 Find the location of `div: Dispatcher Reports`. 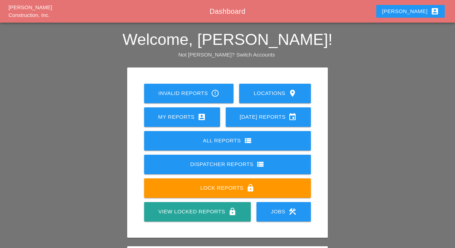

div: Dispatcher Reports is located at coordinates (228, 164).